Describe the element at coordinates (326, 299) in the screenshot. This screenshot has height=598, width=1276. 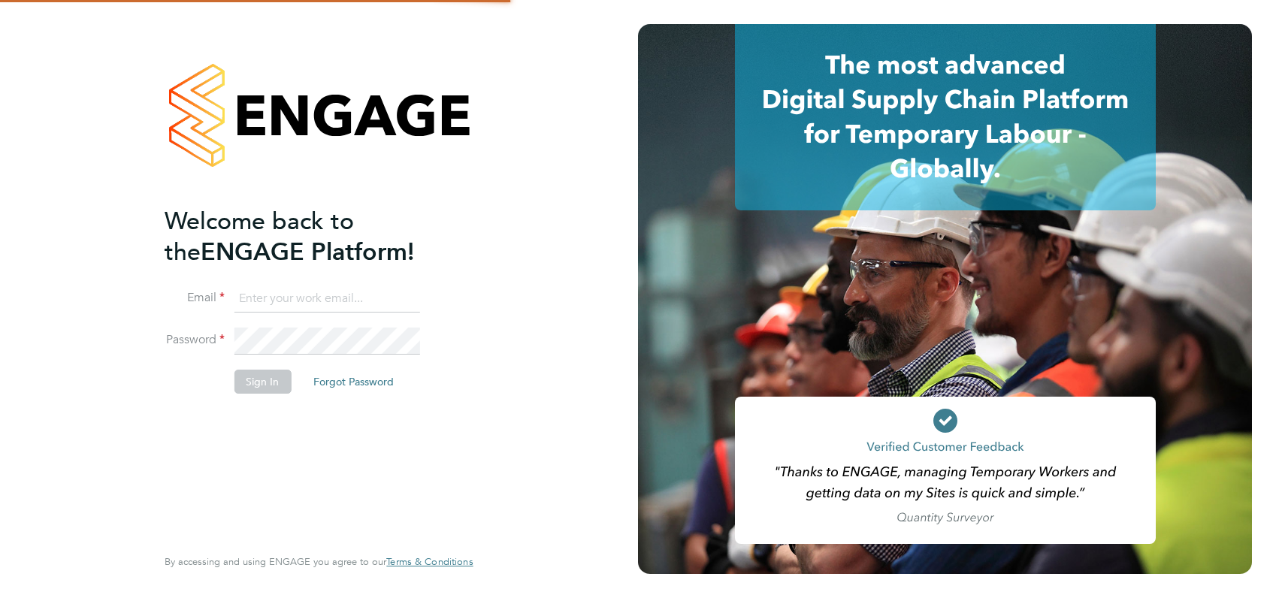
I see `input: Enter your work email...` at that location.